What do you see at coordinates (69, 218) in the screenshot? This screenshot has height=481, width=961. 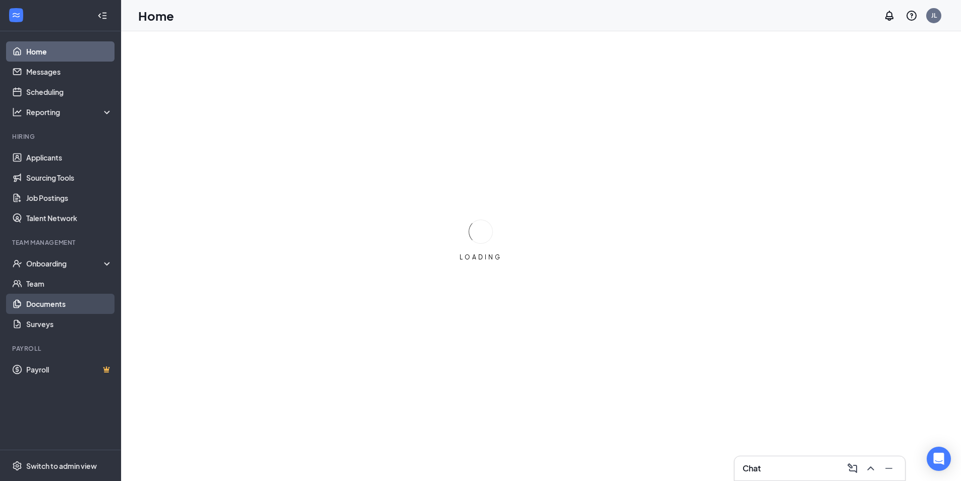 I see `a: Talent Network` at bounding box center [69, 218].